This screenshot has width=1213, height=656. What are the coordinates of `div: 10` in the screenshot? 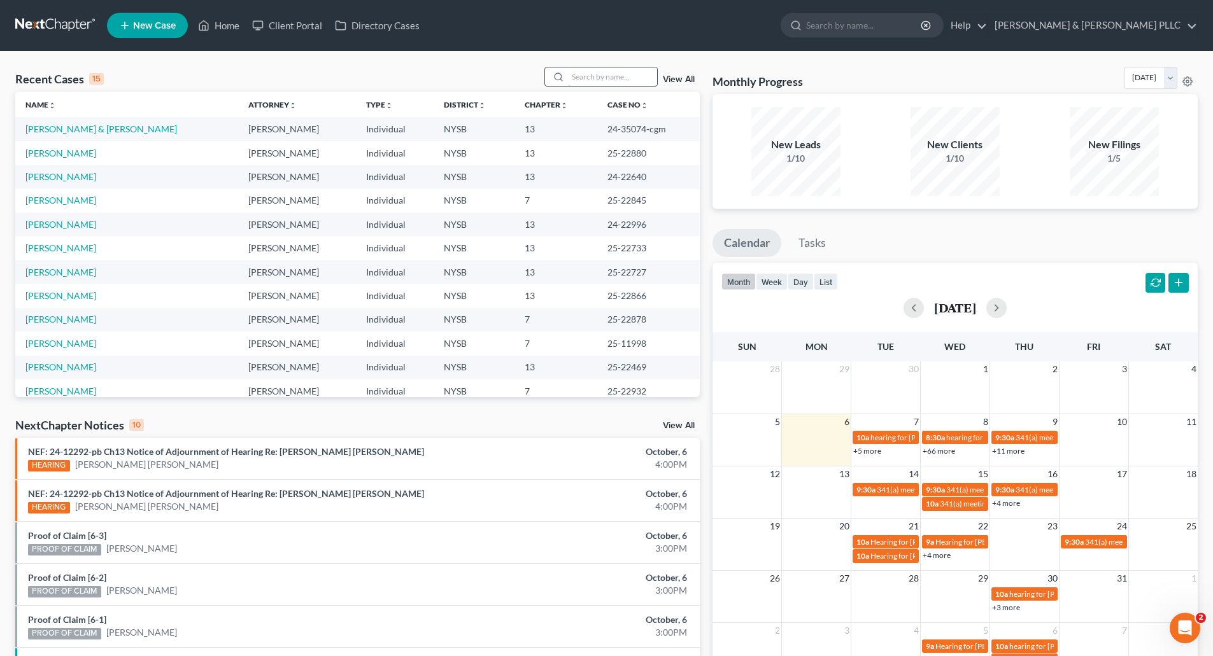 It's located at (136, 425).